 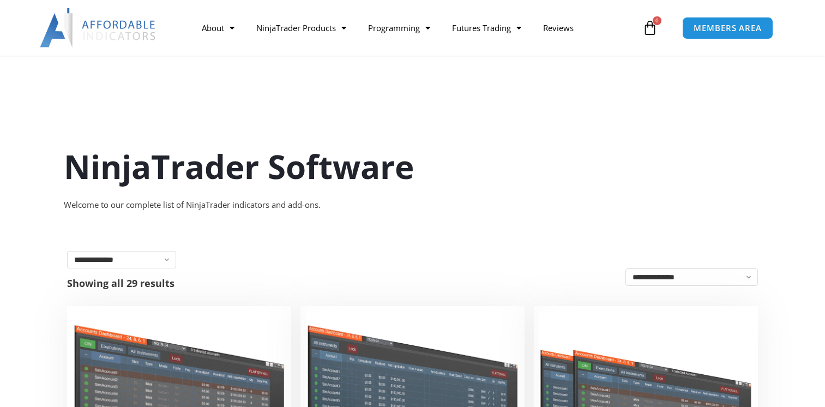 I want to click on h1: NinjaTrader Software, so click(x=413, y=166).